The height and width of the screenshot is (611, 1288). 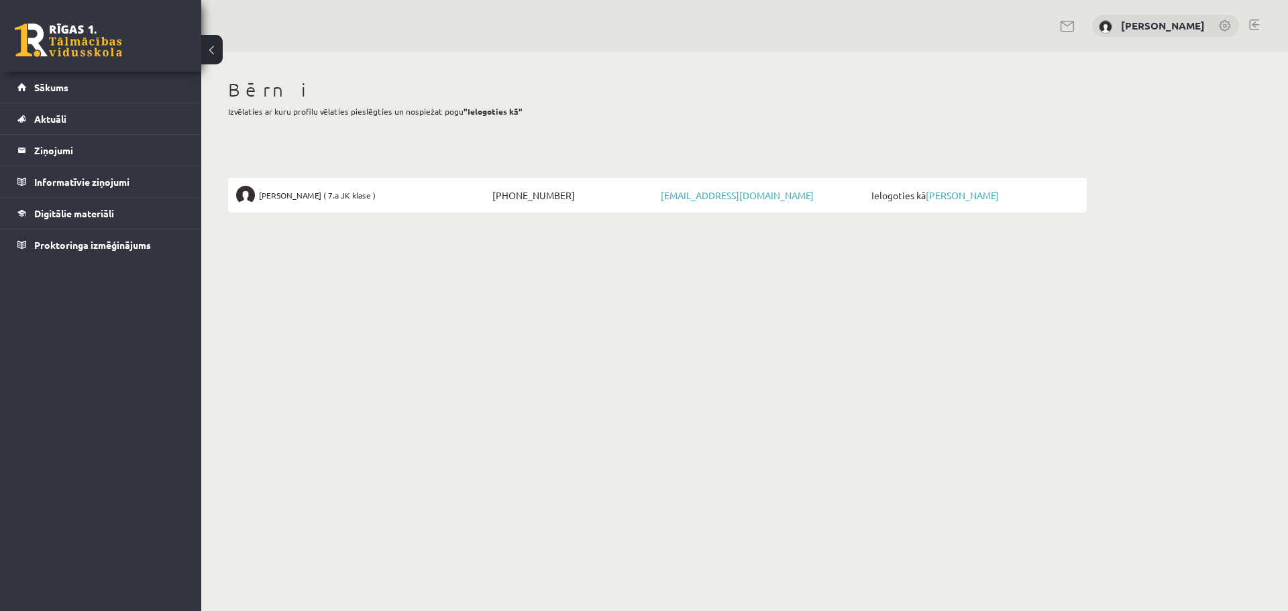 What do you see at coordinates (101, 182) in the screenshot?
I see `a: Informatīvie ziņojumi` at bounding box center [101, 182].